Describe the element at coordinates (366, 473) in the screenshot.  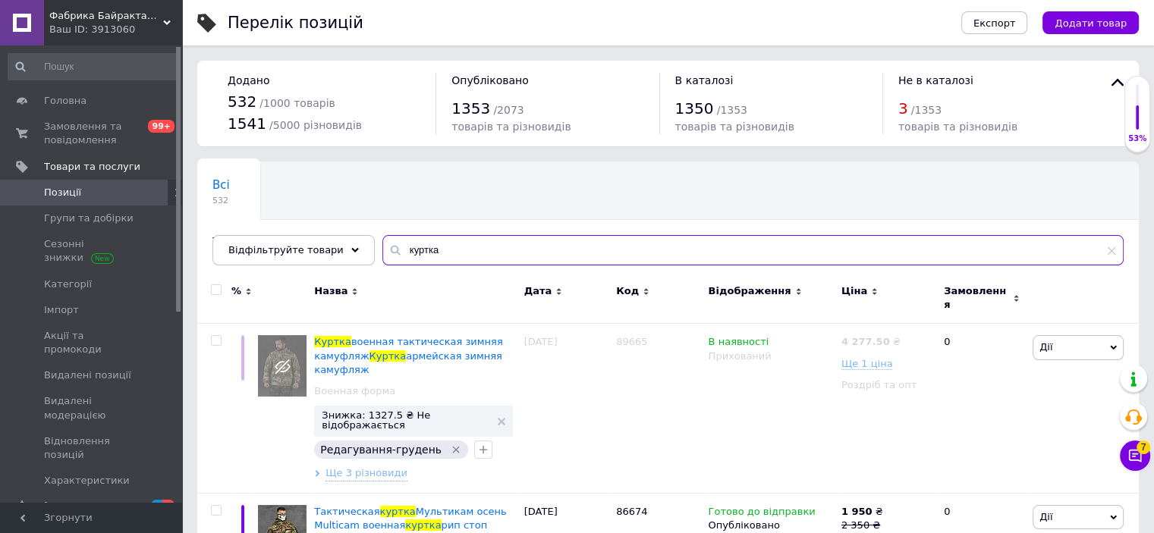
I see `span: Ще 3 різновиди` at that location.